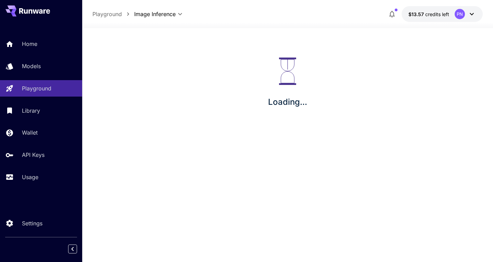 The height and width of the screenshot is (262, 493). Describe the element at coordinates (417, 14) in the screenshot. I see `span: $13.57` at that location.